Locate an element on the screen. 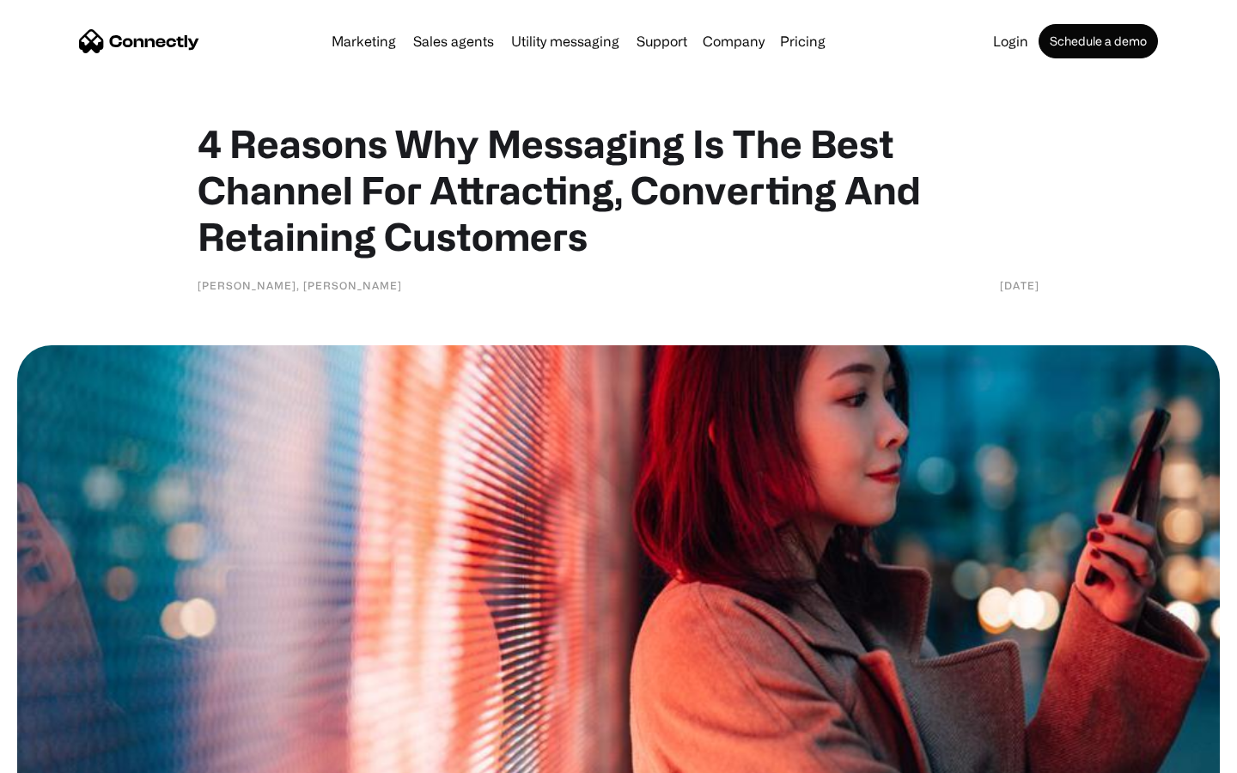 This screenshot has height=773, width=1237. a: Support is located at coordinates (661, 41).